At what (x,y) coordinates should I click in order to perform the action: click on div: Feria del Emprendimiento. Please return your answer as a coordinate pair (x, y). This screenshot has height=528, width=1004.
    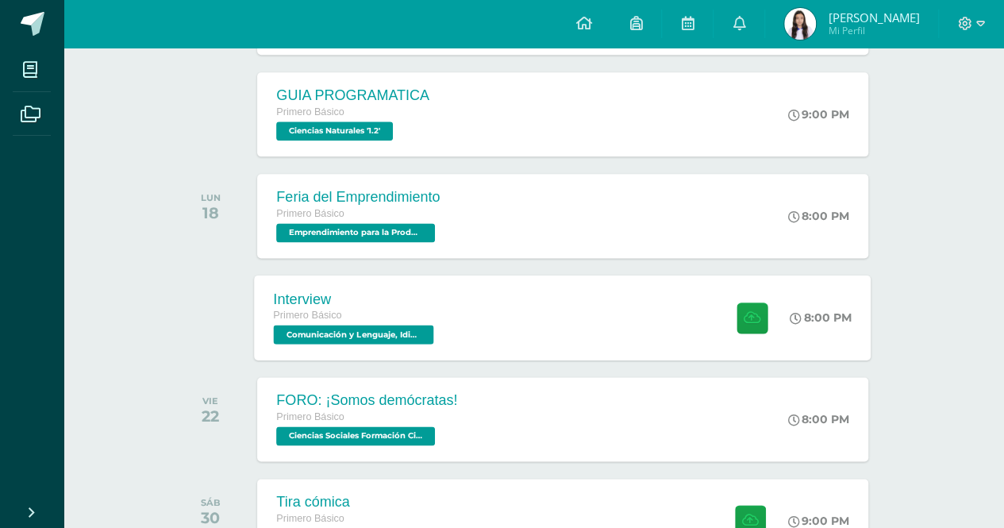
    Looking at the image, I should click on (358, 197).